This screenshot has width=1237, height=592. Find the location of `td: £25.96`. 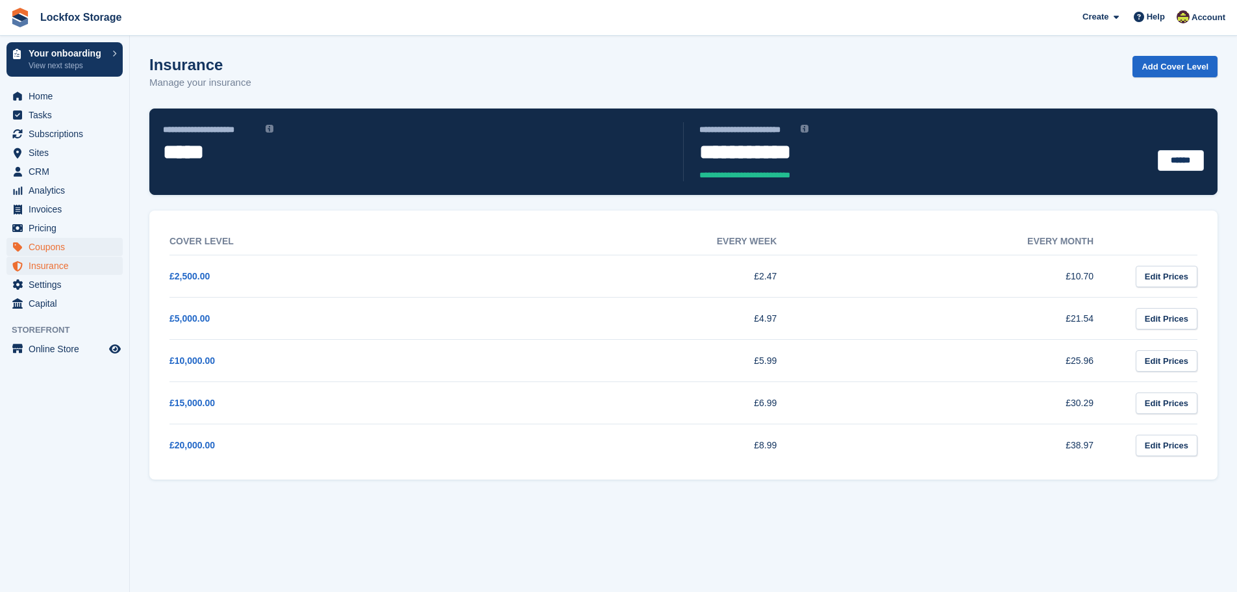

td: £25.96 is located at coordinates (961, 360).